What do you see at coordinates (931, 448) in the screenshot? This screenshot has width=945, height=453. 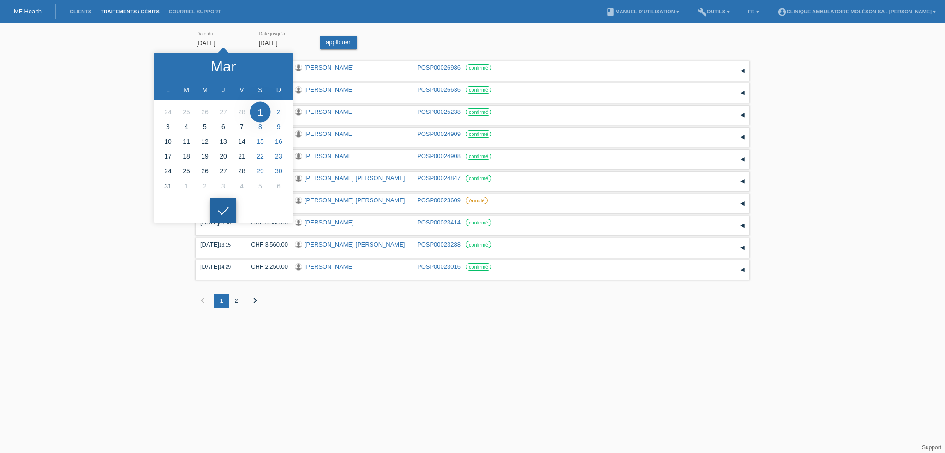 I see `a: Support` at bounding box center [931, 448].